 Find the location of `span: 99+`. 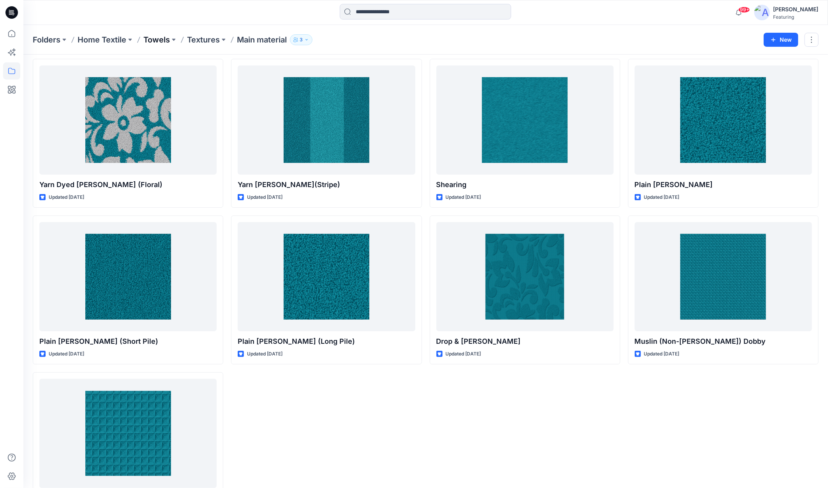

span: 99+ is located at coordinates (744, 10).